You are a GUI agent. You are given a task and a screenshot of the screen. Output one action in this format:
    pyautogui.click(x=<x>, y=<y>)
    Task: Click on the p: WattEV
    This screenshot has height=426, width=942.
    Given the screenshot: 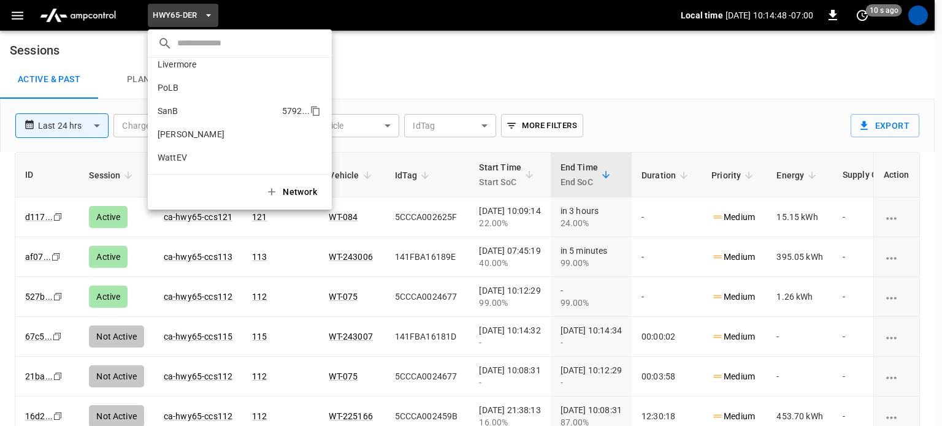 What is the action you would take?
    pyautogui.click(x=172, y=158)
    